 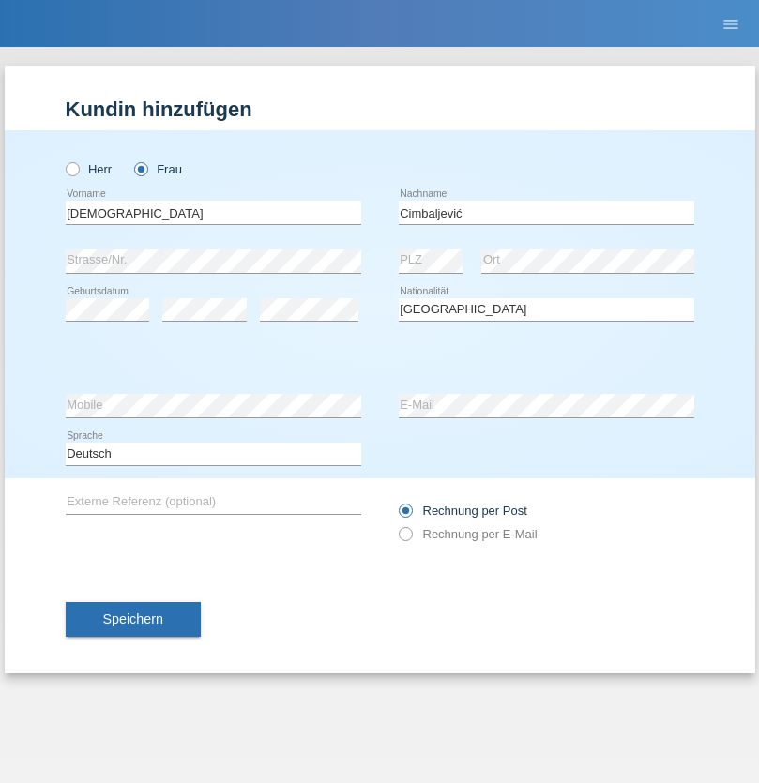 What do you see at coordinates (468, 534) in the screenshot?
I see `label: Rechnung per E-Mail` at bounding box center [468, 534].